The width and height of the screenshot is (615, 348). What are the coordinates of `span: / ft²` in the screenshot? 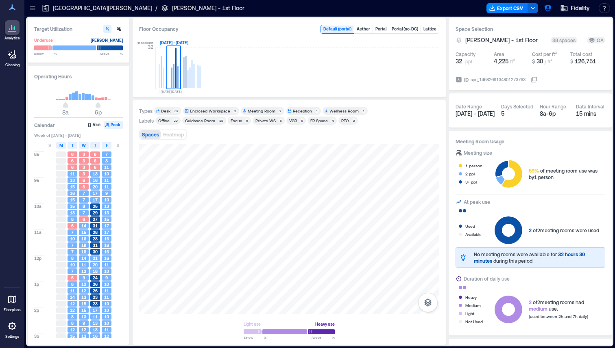 It's located at (548, 61).